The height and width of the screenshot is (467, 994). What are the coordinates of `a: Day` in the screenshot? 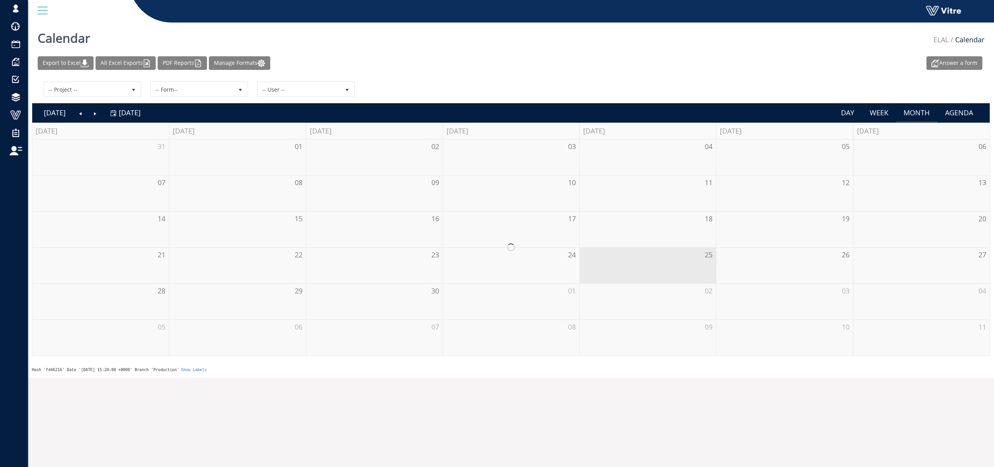 It's located at (848, 113).